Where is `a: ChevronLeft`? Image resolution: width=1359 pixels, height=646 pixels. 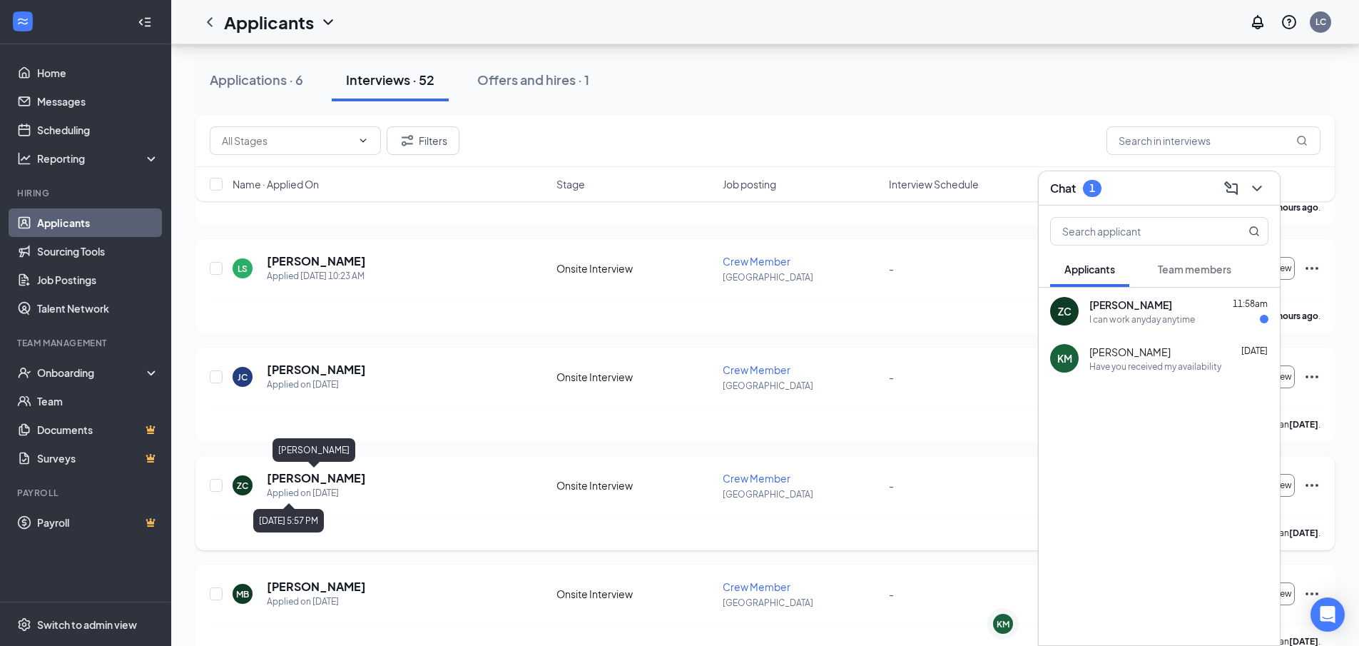
a: ChevronLeft is located at coordinates (210, 22).